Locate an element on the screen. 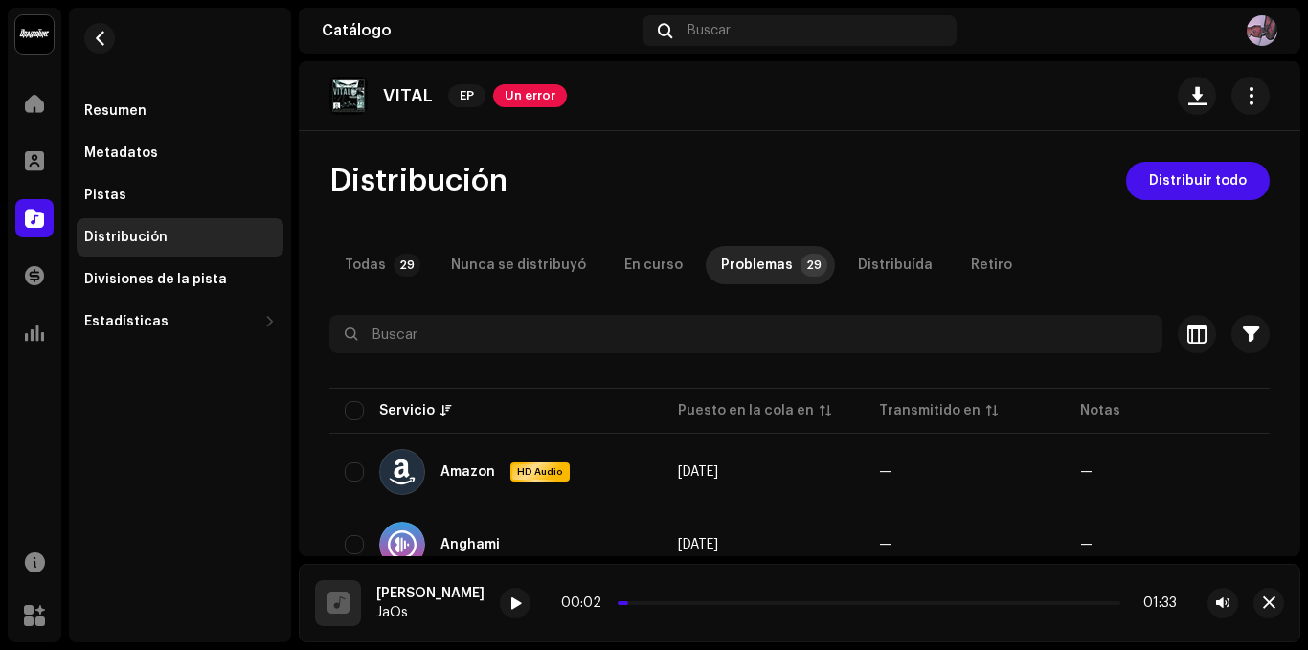 The image size is (1308, 650). div: Nunca se distribuyó is located at coordinates (518, 265).